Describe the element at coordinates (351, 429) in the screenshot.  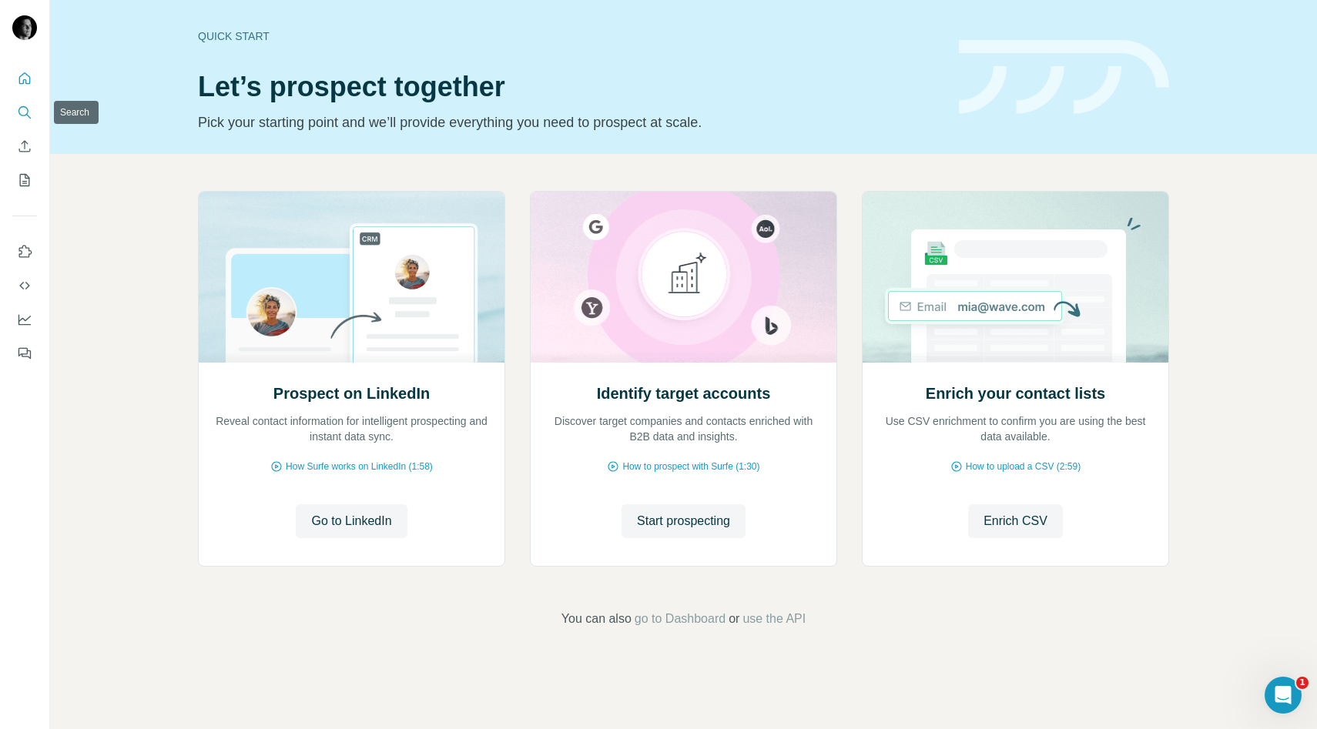
I see `p: Reveal contact information for intelligent prospecting and instant data sync.` at that location.